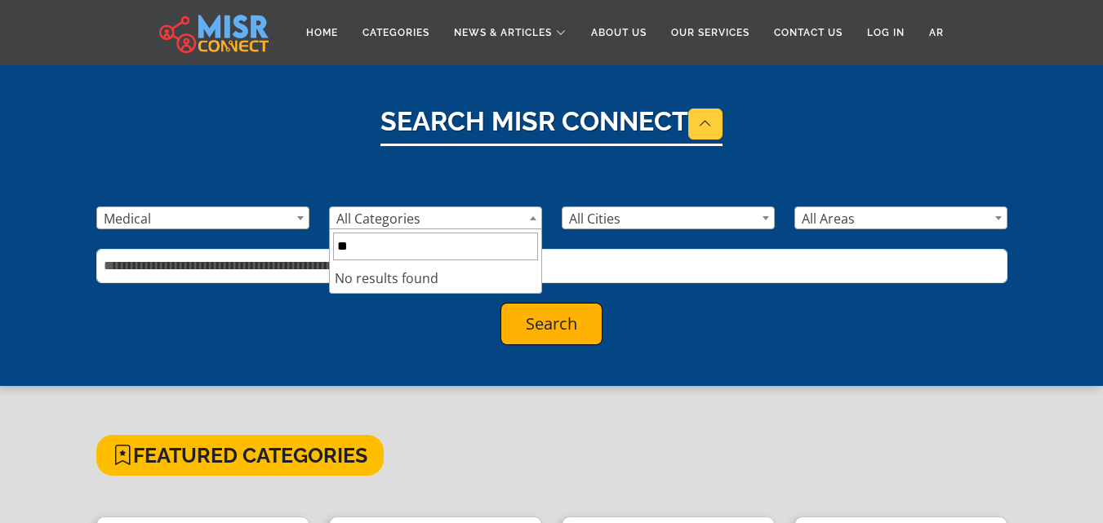 The height and width of the screenshot is (523, 1103). I want to click on a: Categories, so click(396, 33).